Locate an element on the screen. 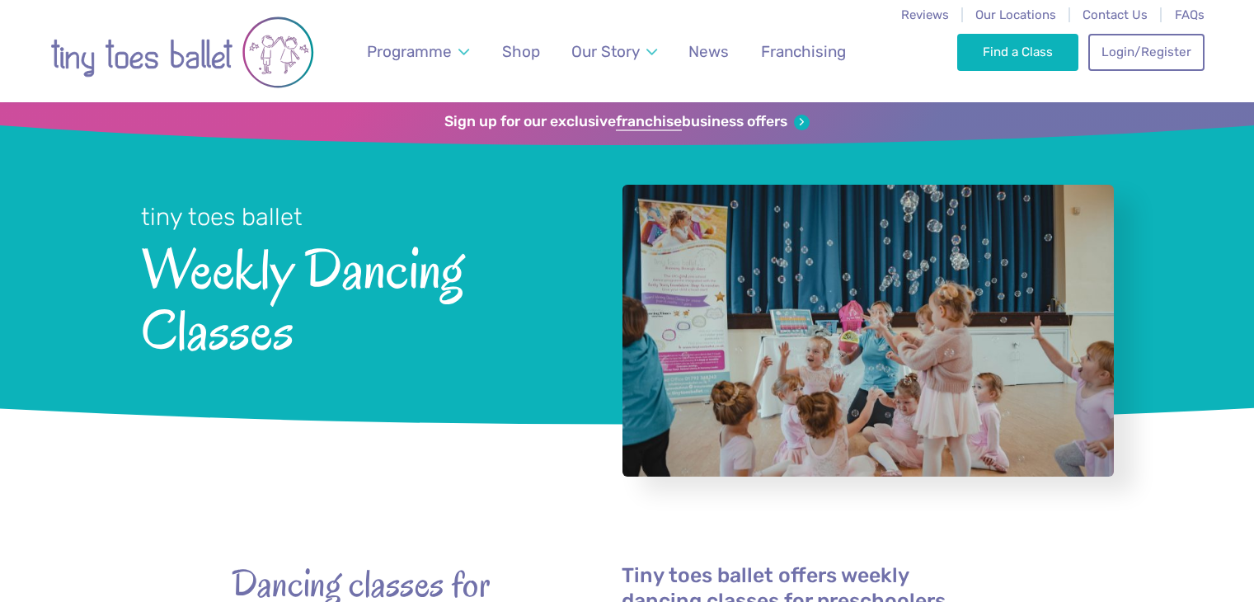 Image resolution: width=1254 pixels, height=602 pixels. span: Franchising is located at coordinates (803, 51).